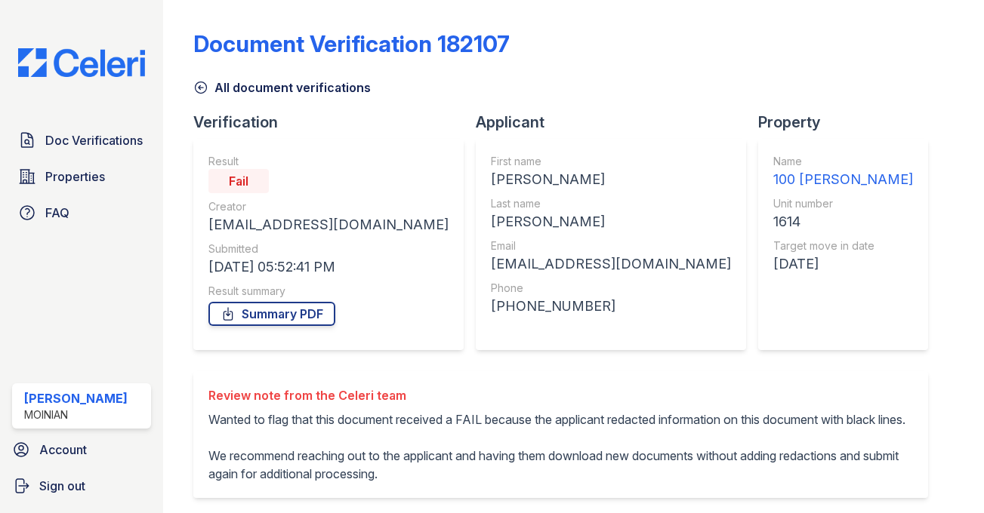  What do you see at coordinates (328, 162) in the screenshot?
I see `div: Result` at bounding box center [328, 162].